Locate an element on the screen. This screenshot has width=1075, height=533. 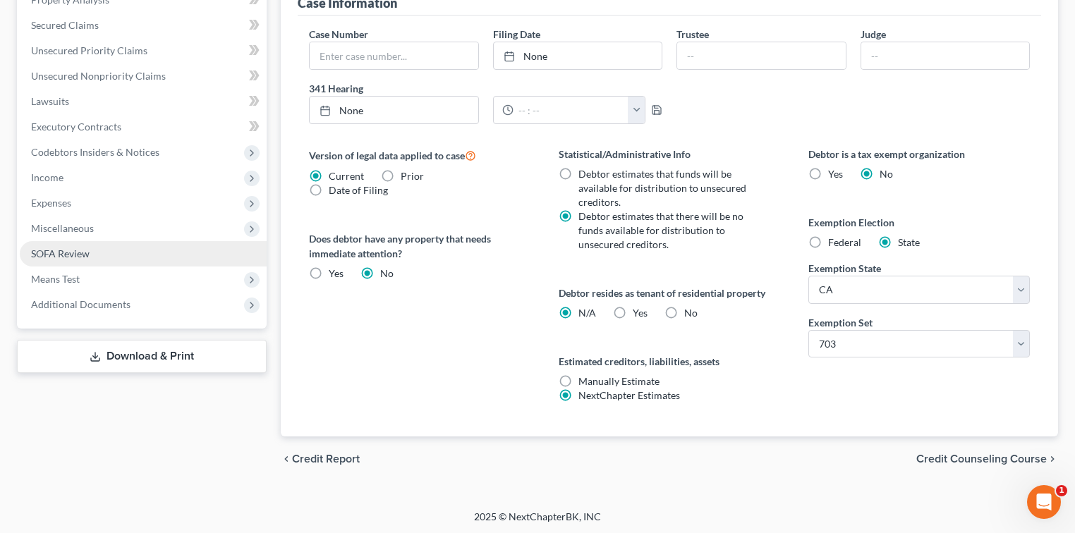
span: Miscellaneous is located at coordinates (62, 228).